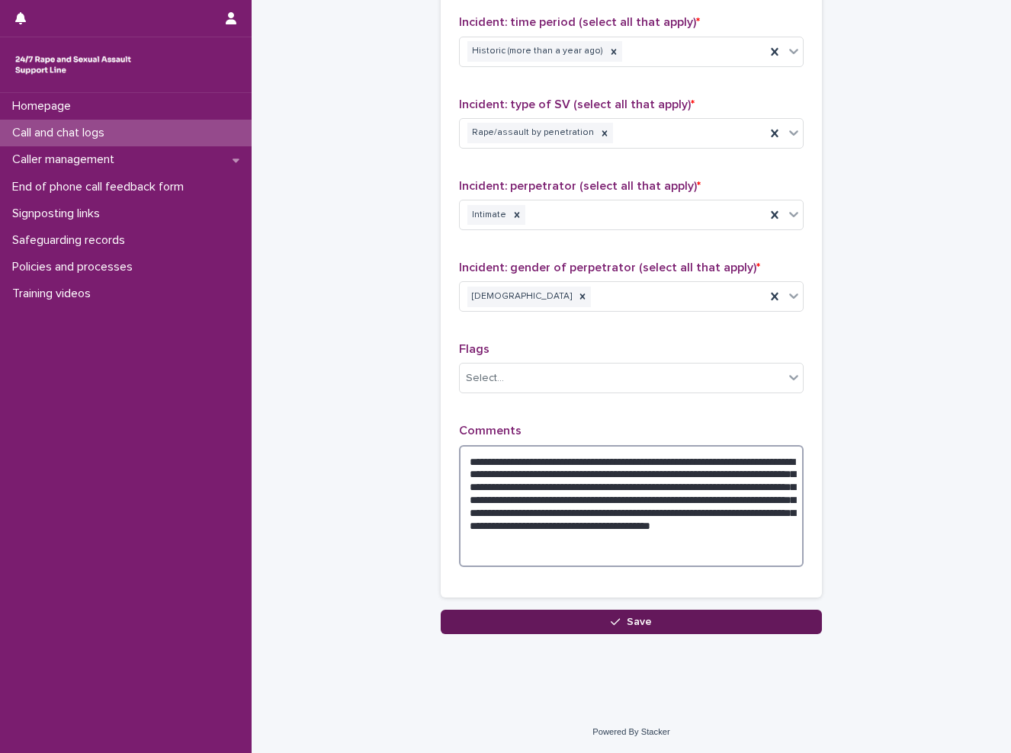  I want to click on div: Rape/assault by penetration, so click(531, 133).